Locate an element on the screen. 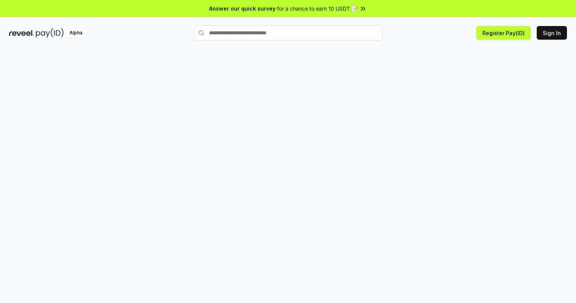 This screenshot has height=303, width=576. span: for a chance to earn 10 USDT 📝 is located at coordinates (317, 8).